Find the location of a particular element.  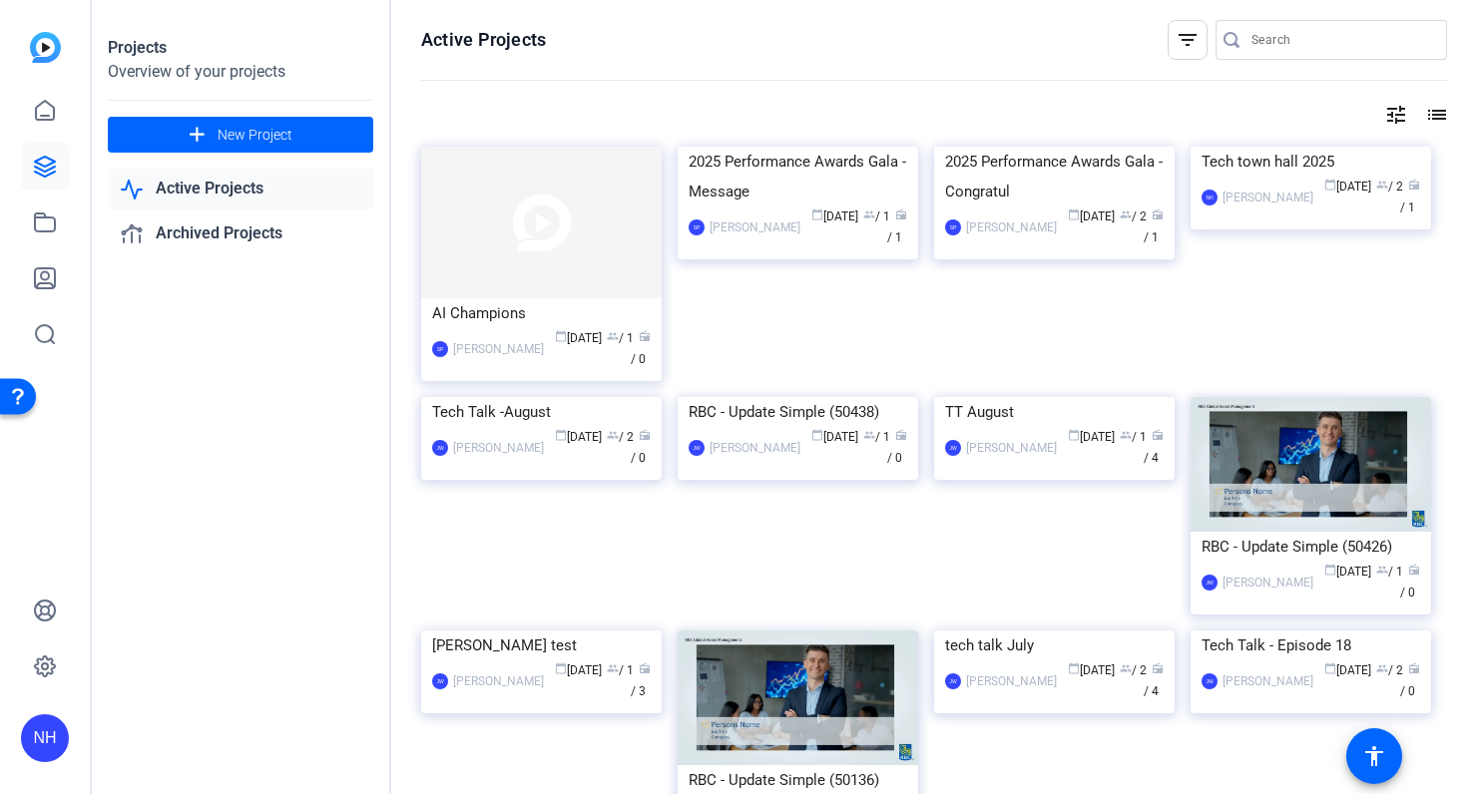

div: Tech town hall 2025 is located at coordinates (1310, 162).